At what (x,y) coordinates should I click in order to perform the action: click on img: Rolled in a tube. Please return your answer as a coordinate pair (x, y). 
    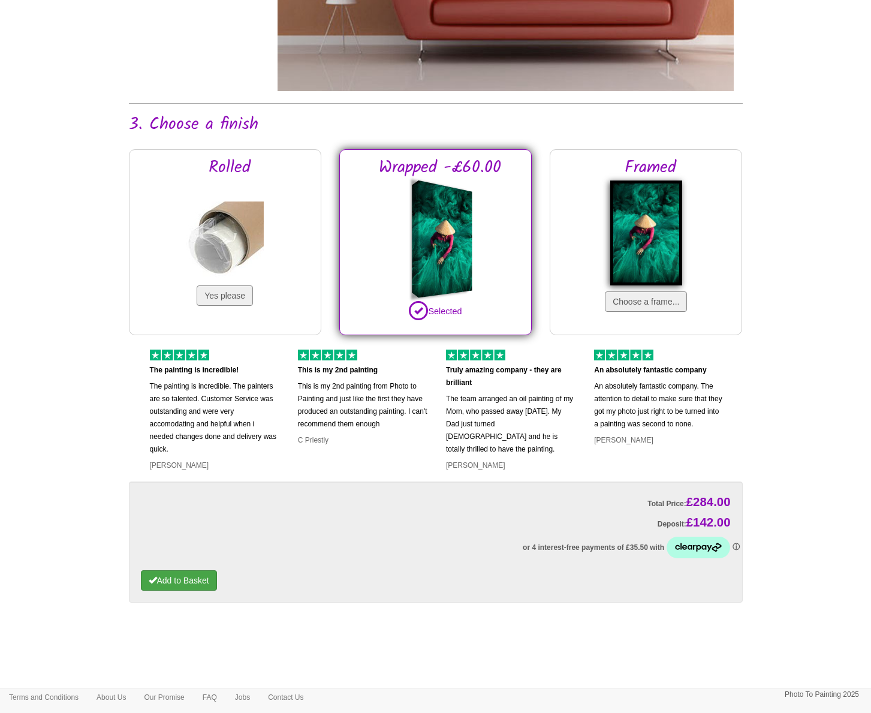
    Looking at the image, I should click on (225, 240).